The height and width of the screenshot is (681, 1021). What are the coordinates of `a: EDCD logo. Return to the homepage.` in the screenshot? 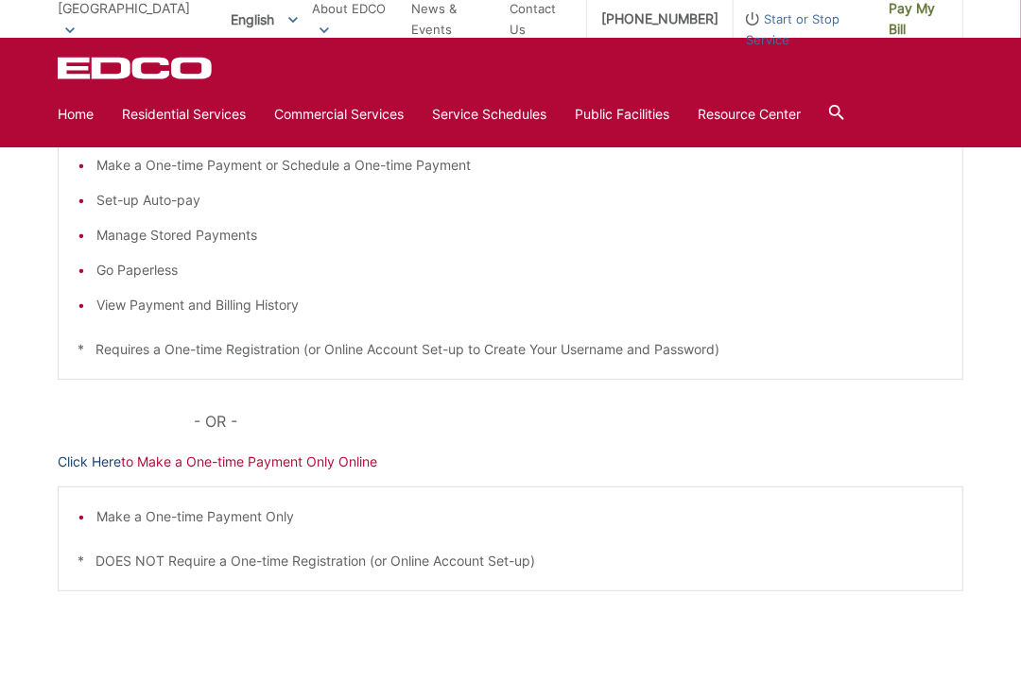 It's located at (136, 68).